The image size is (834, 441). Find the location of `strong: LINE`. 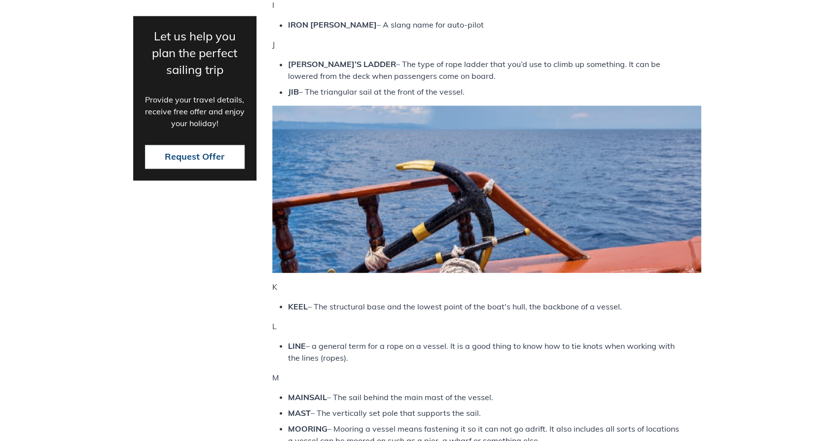

strong: LINE is located at coordinates (297, 346).